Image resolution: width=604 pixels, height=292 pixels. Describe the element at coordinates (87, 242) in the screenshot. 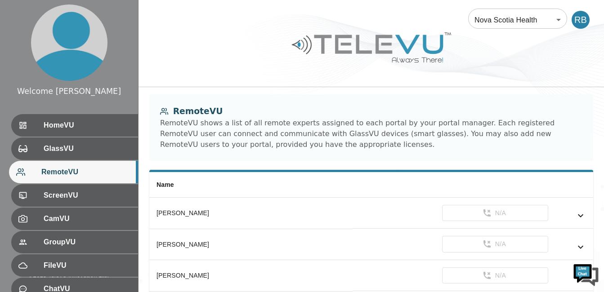

I see `span: GroupVU` at that location.